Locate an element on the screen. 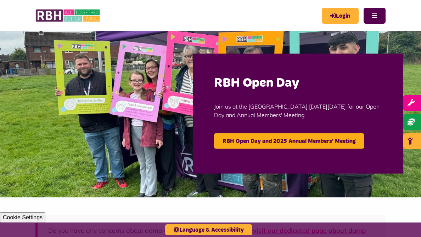  a: RBH Open Day and 2025 Annual Members' Meeting is located at coordinates (289, 141).